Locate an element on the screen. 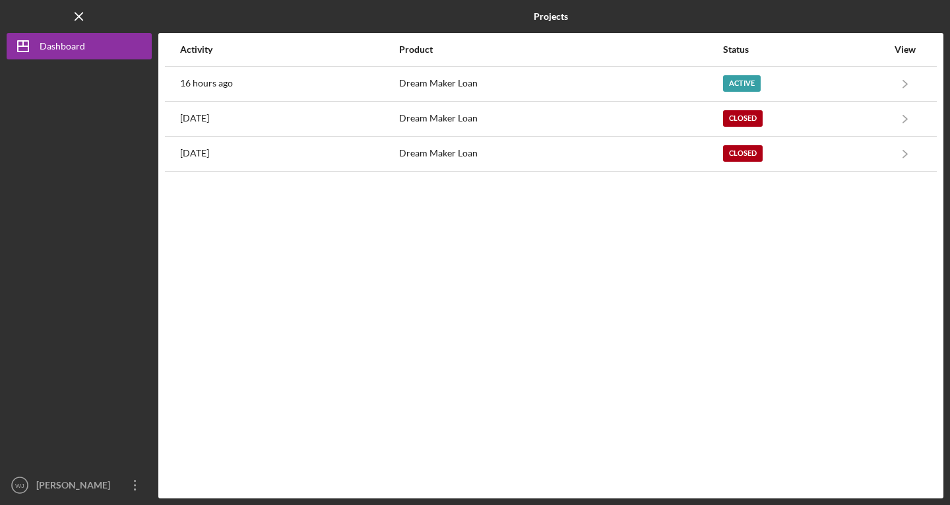  time: 2024-11-16 21:14 is located at coordinates (195, 118).